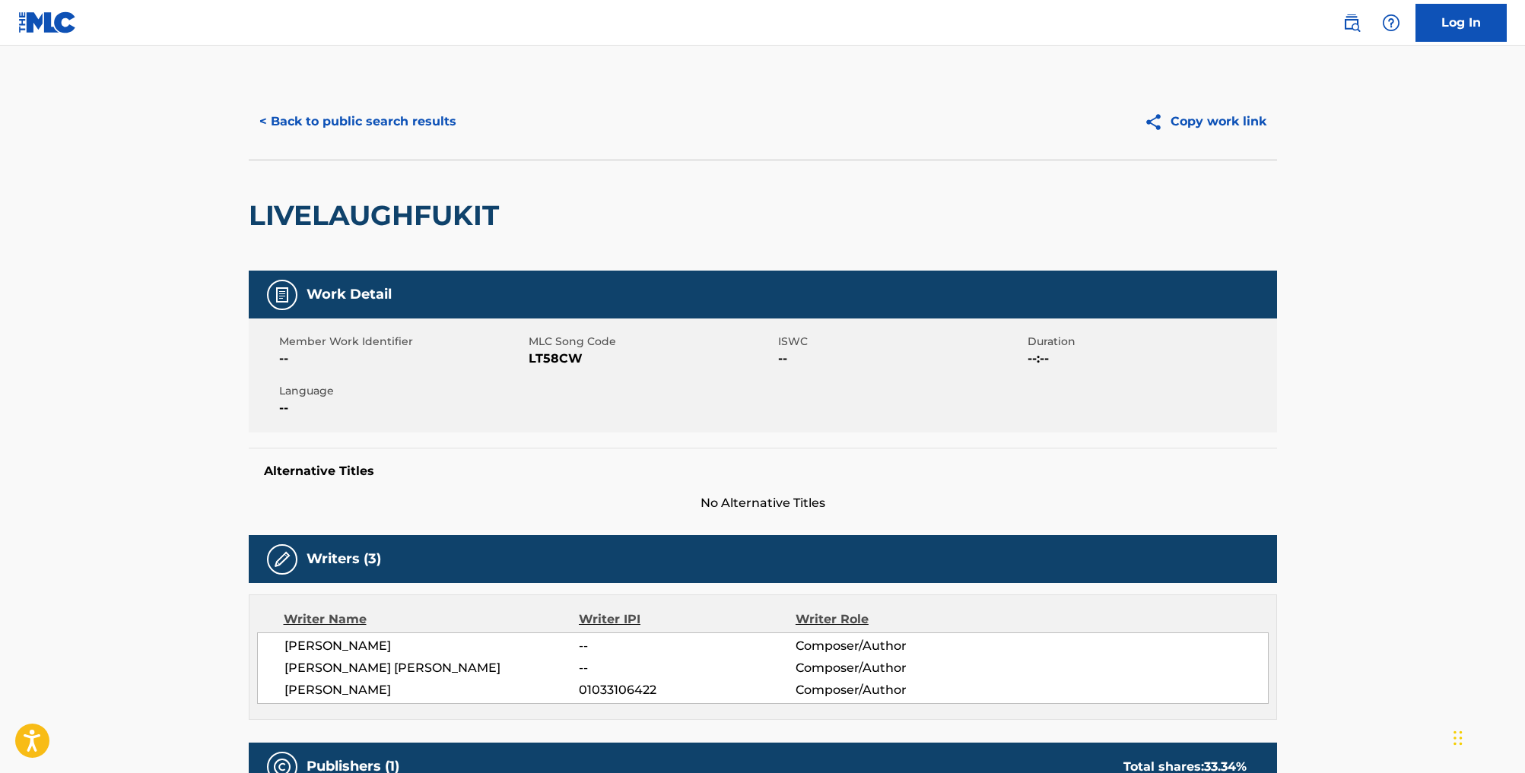 This screenshot has width=1525, height=773. Describe the element at coordinates (687, 620) in the screenshot. I see `div: Writer IPI` at that location.